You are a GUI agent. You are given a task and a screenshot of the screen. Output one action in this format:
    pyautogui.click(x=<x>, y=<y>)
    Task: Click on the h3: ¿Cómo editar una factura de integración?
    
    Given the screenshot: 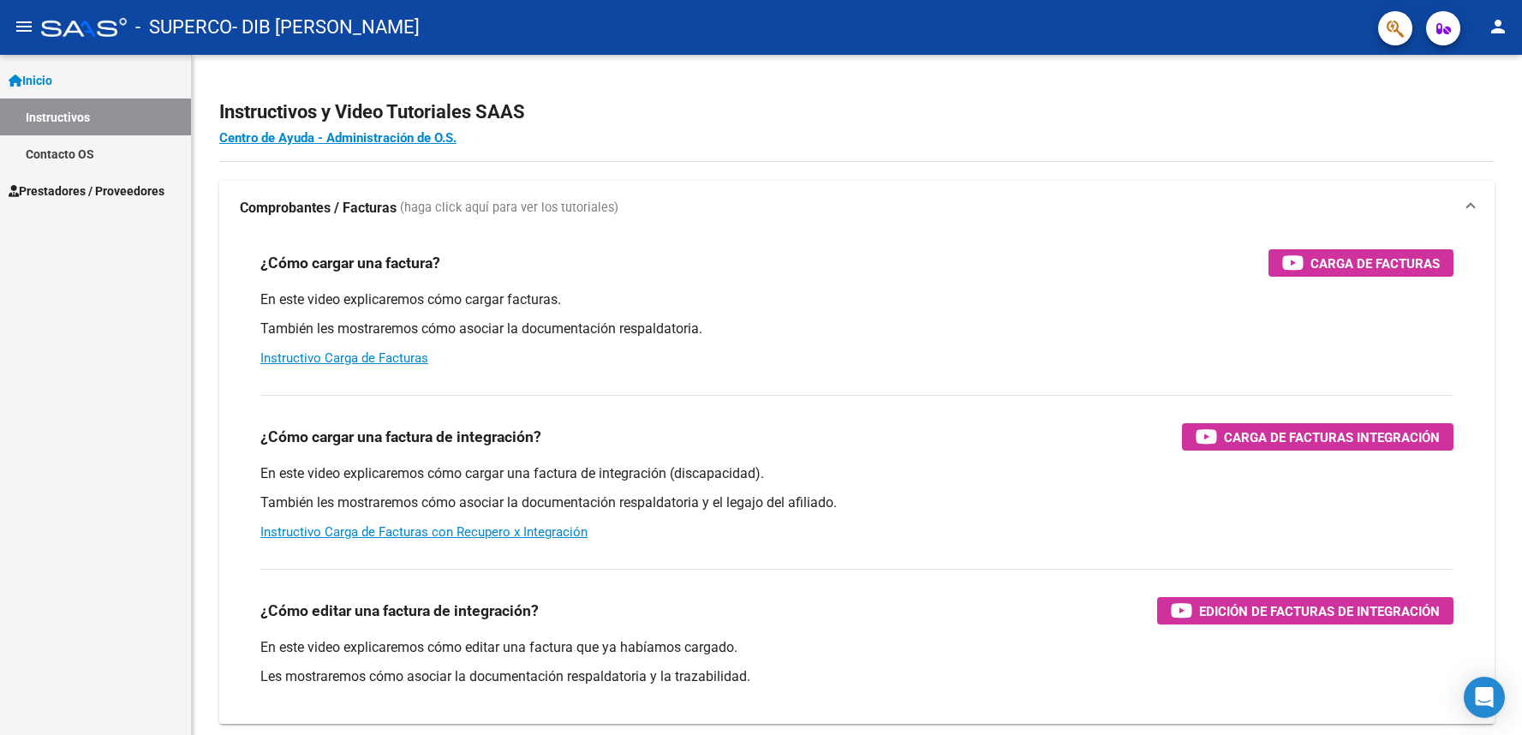 What is the action you would take?
    pyautogui.click(x=399, y=611)
    